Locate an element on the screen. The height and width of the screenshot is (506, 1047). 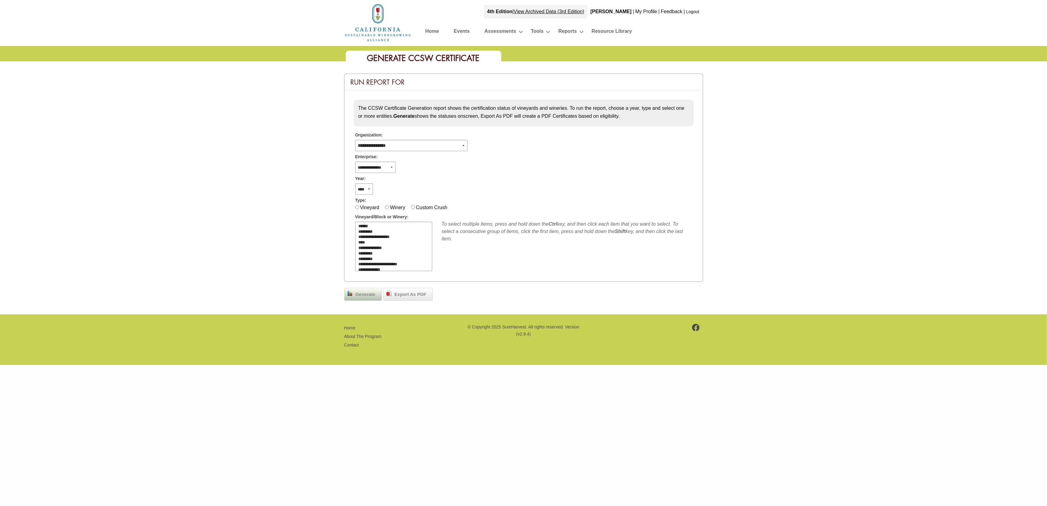
a: Events is located at coordinates (462, 32).